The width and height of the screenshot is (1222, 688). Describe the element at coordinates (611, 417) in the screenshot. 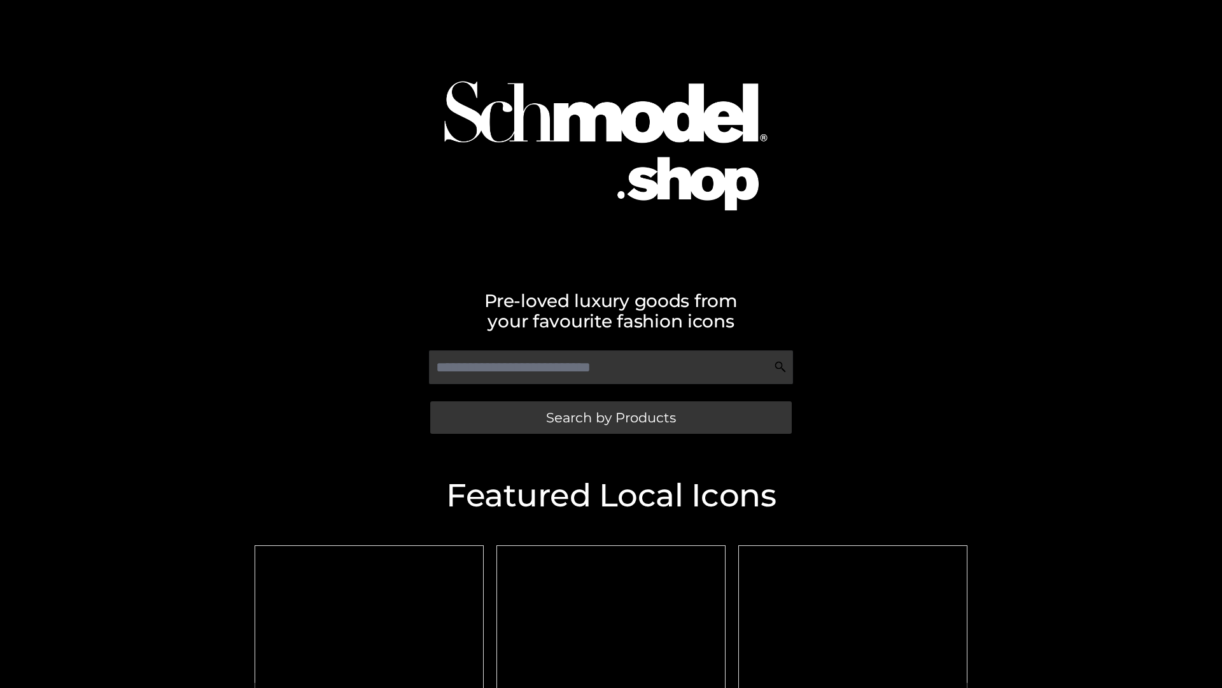

I see `a: Search by Products` at that location.